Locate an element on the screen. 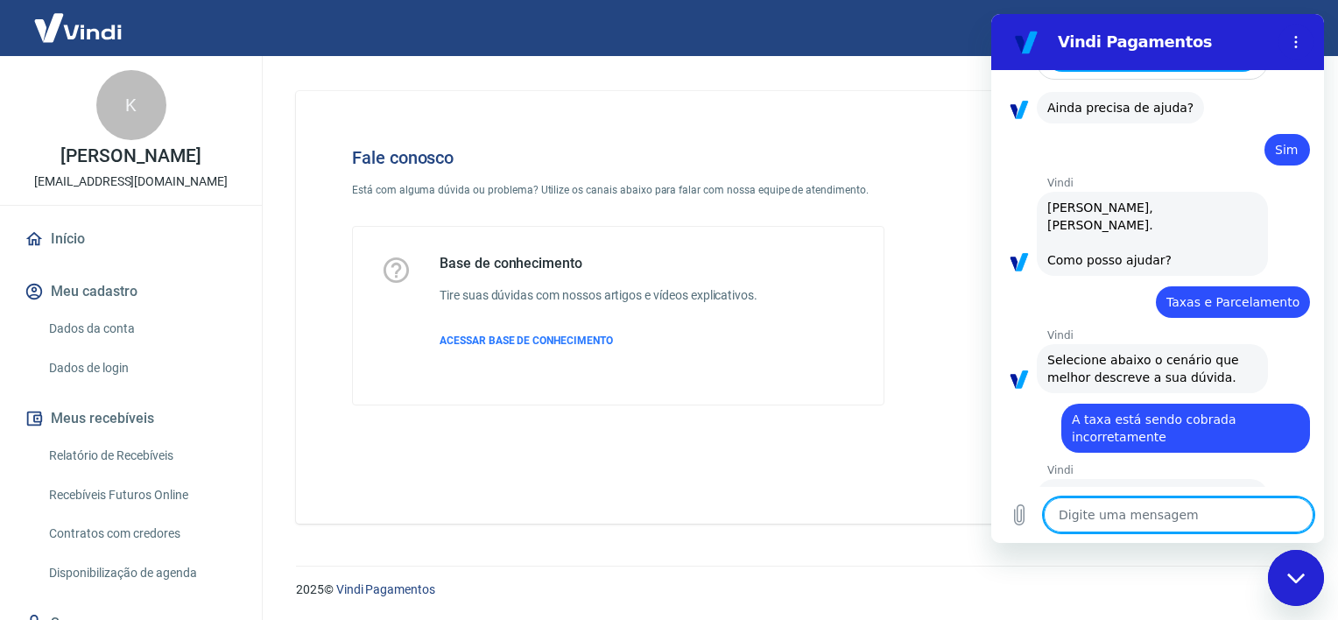  a: Dados de login is located at coordinates (141, 368).